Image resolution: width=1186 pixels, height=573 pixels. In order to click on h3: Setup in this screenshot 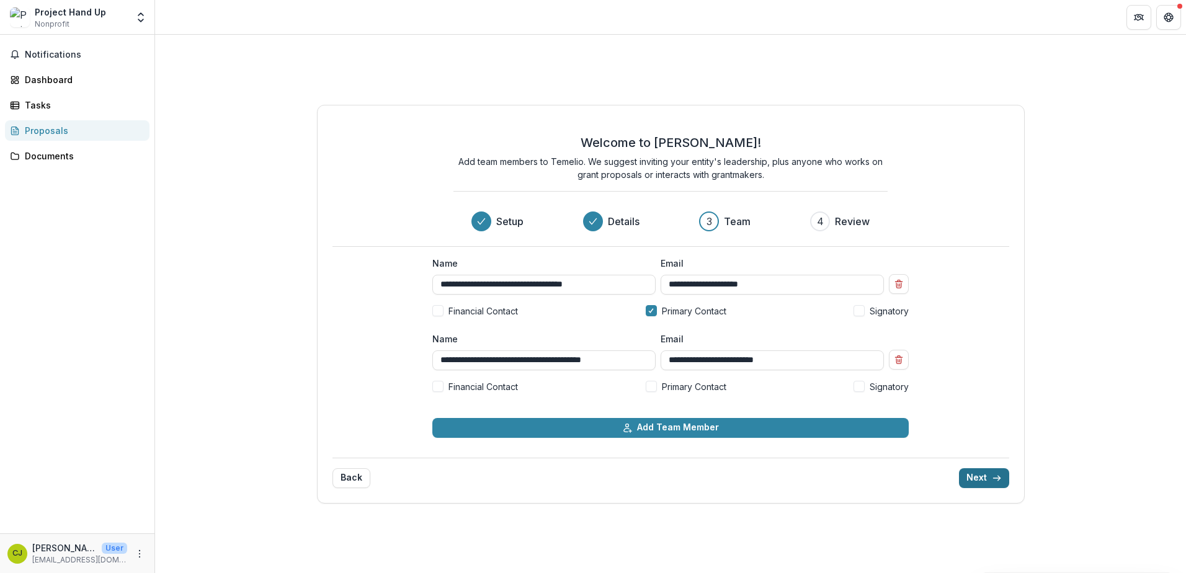, I will do `click(510, 221)`.